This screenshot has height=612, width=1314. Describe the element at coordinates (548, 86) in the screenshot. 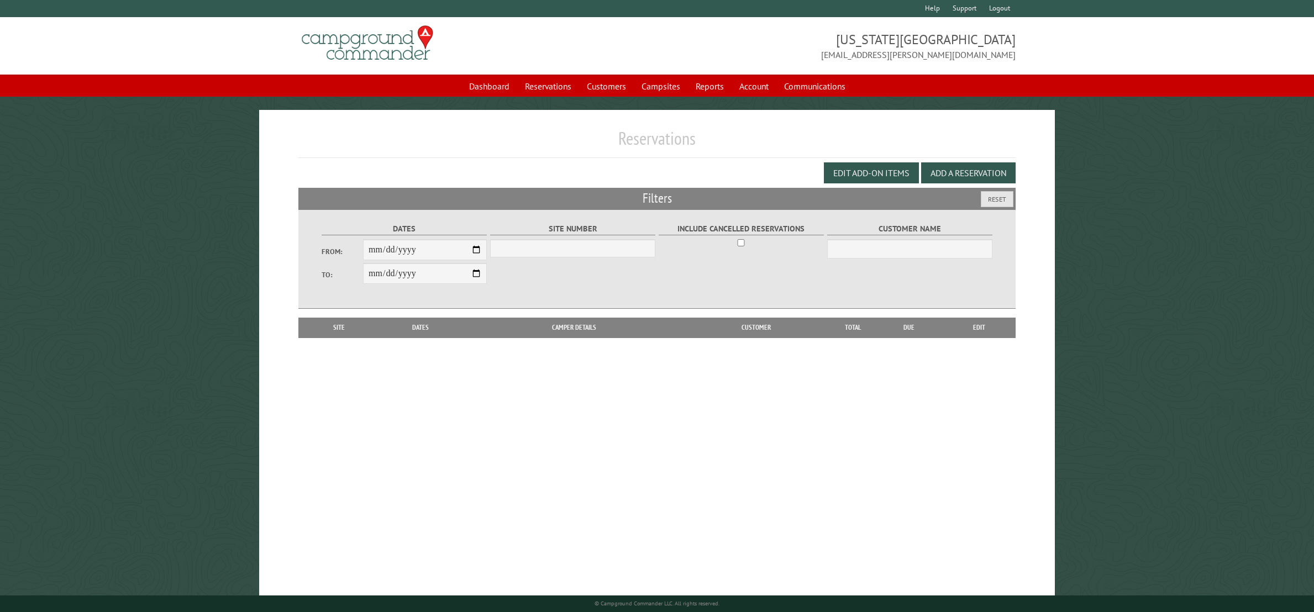

I see `a: Reservations` at that location.